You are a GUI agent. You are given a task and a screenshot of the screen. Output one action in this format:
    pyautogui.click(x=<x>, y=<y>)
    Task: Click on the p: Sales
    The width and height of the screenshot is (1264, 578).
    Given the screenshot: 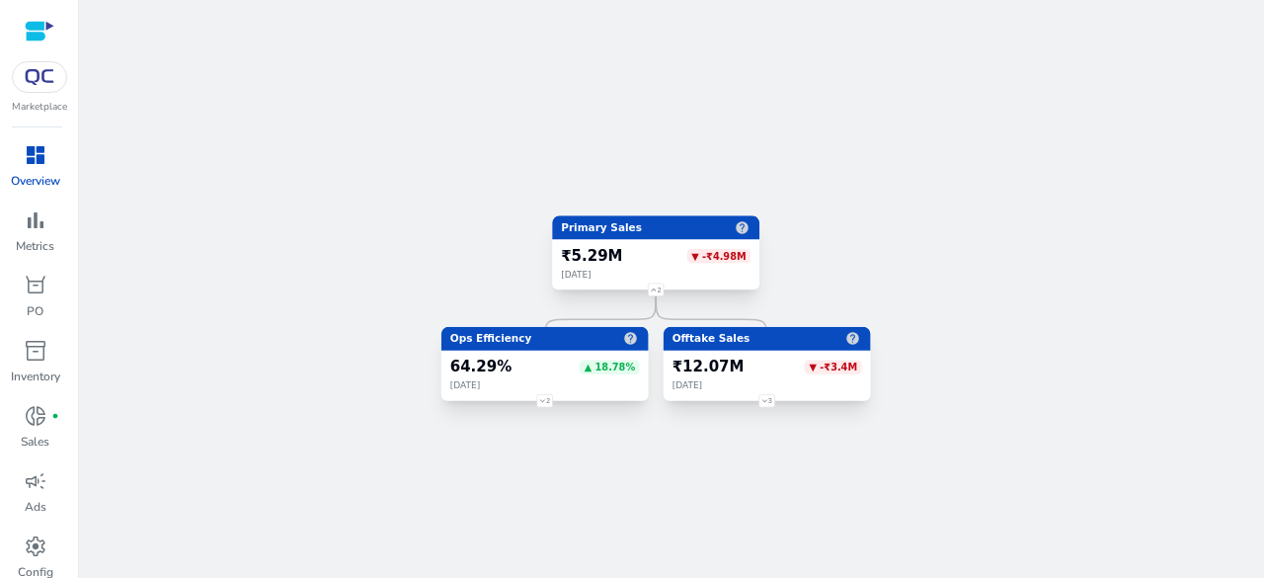 What is the action you would take?
    pyautogui.click(x=35, y=441)
    